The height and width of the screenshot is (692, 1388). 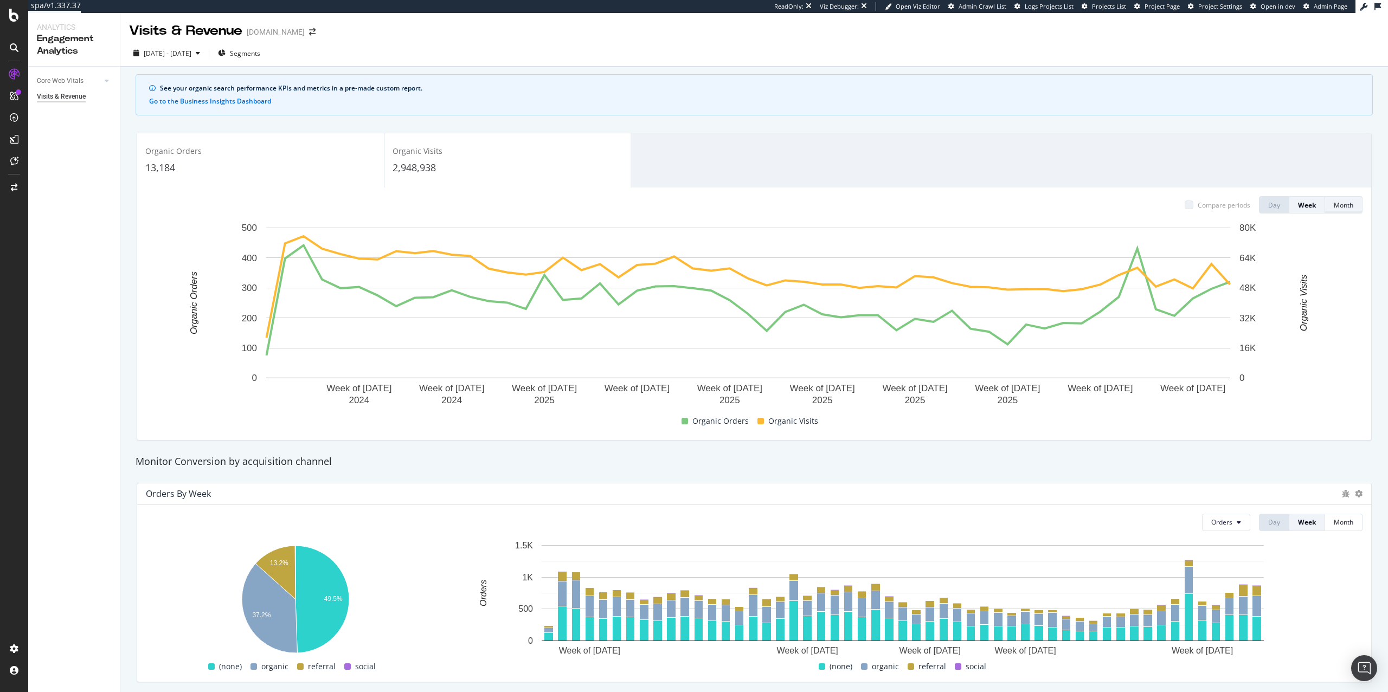 I want to click on text: Organic Visits, so click(x=1304, y=303).